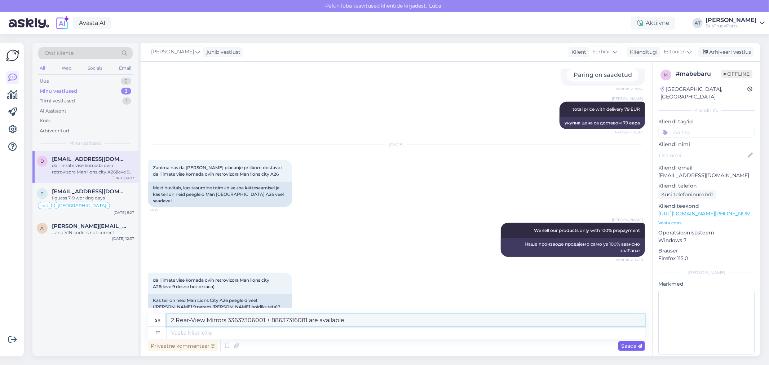 Image resolution: width=769 pixels, height=365 pixels. What do you see at coordinates (126, 91) in the screenshot?
I see `div: 3` at bounding box center [126, 91].